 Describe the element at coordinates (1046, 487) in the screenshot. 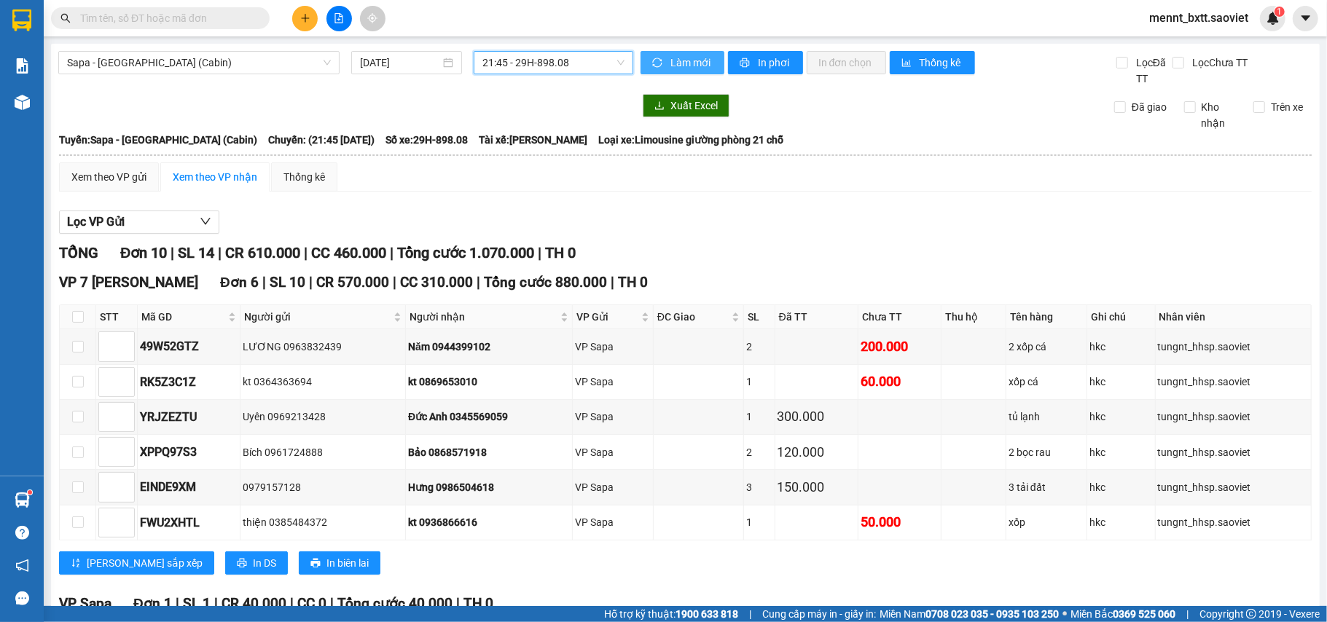

I see `div: 3 tải đất` at that location.